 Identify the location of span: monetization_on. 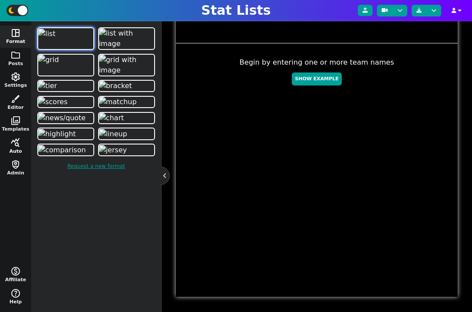
(16, 271).